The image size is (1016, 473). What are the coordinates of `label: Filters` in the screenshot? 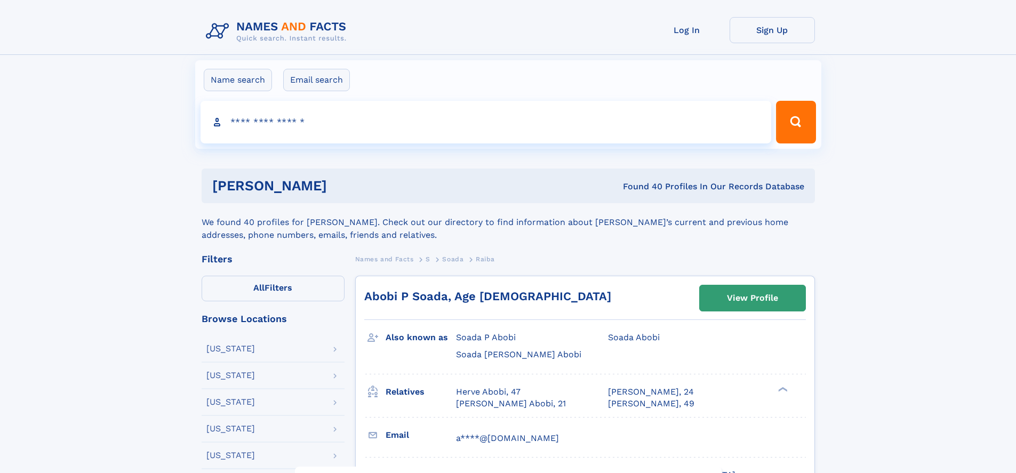 It's located at (273, 288).